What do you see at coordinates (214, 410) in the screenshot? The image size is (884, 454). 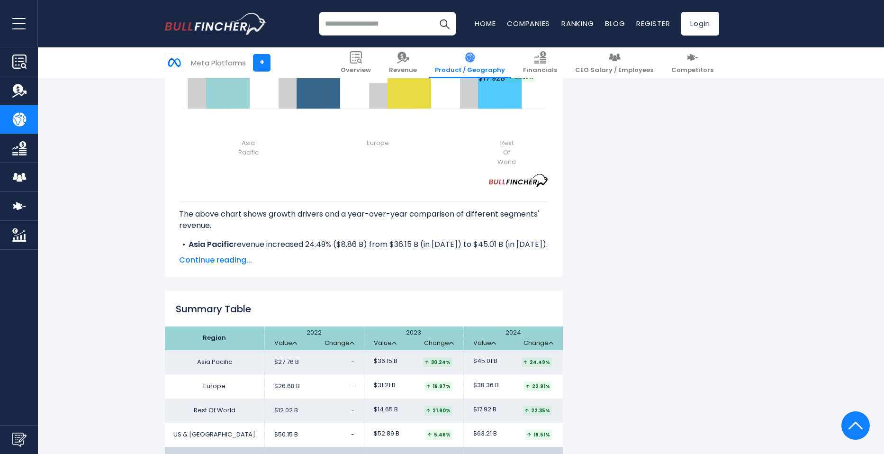 I see `td: Rest Of World` at bounding box center [214, 410].